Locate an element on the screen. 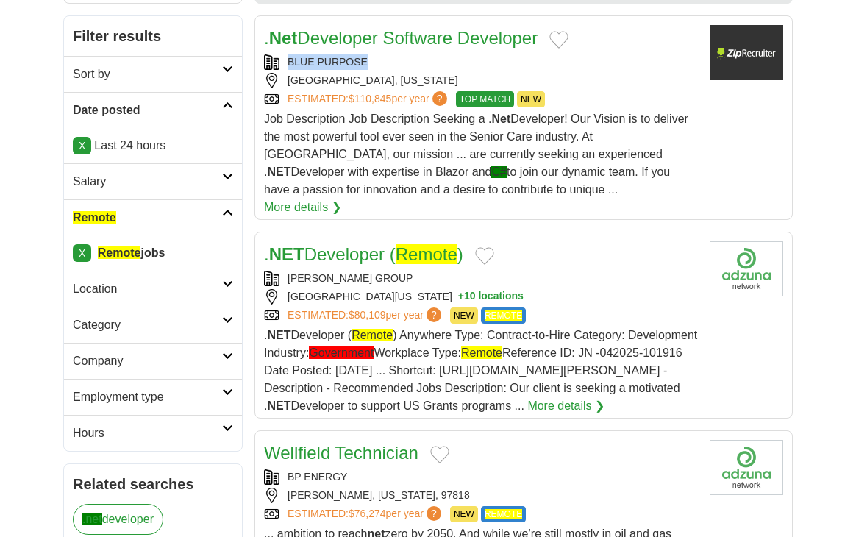 The height and width of the screenshot is (537, 856). p: Last 24 hours is located at coordinates (153, 146).